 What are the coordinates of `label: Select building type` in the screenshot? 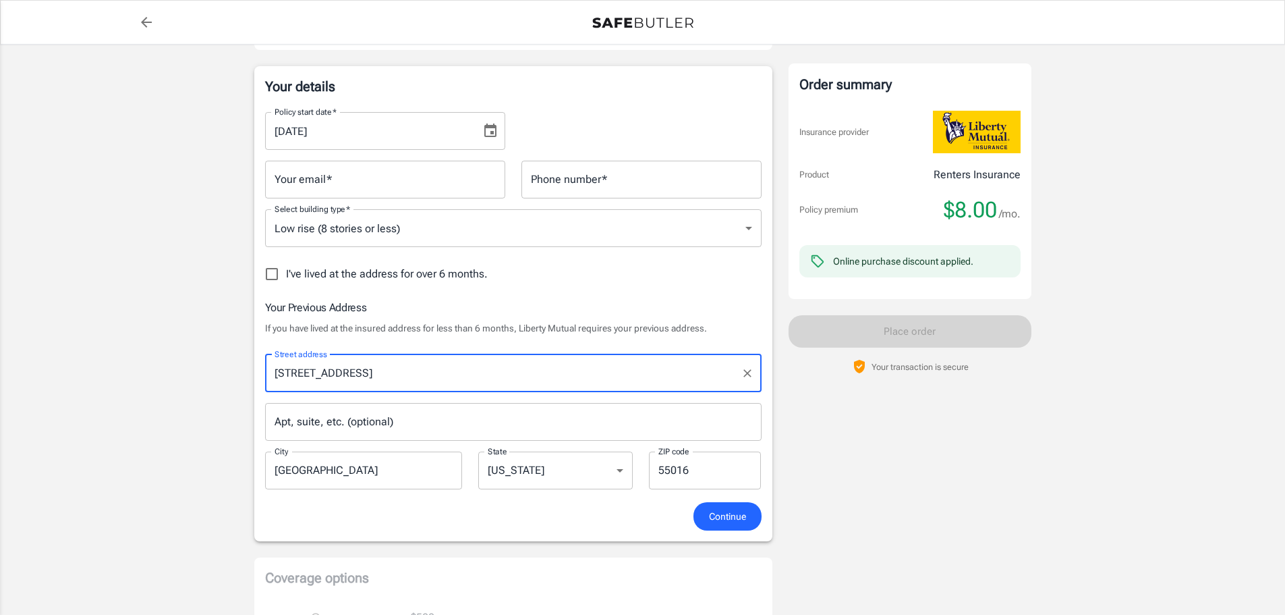 It's located at (312, 208).